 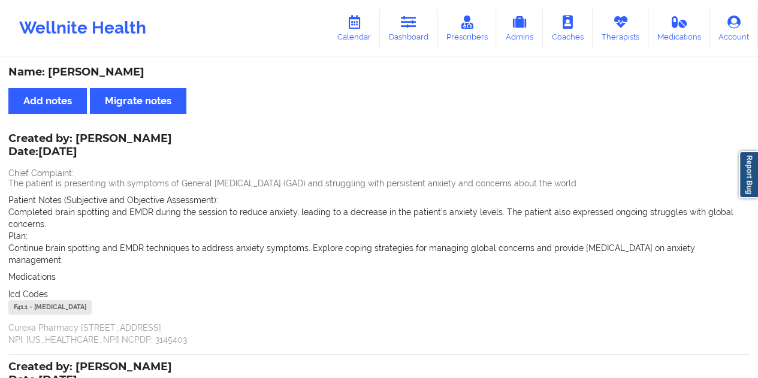 I want to click on a: Medications, so click(x=679, y=28).